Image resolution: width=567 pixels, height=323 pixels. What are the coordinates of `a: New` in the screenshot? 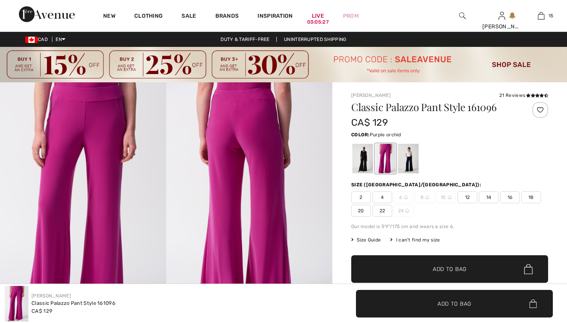 It's located at (109, 17).